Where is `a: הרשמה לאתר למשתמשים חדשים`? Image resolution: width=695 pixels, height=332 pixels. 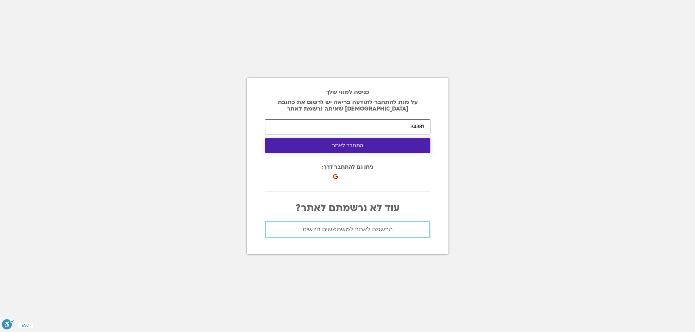
a: הרשמה לאתר למשתמשים חדשים is located at coordinates (347, 230).